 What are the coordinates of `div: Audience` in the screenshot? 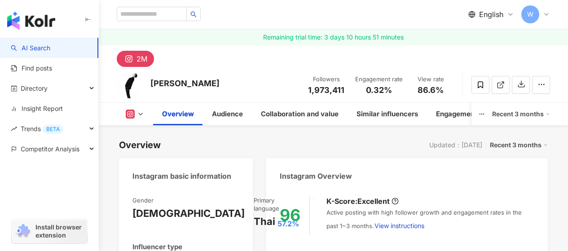 It's located at (227, 114).